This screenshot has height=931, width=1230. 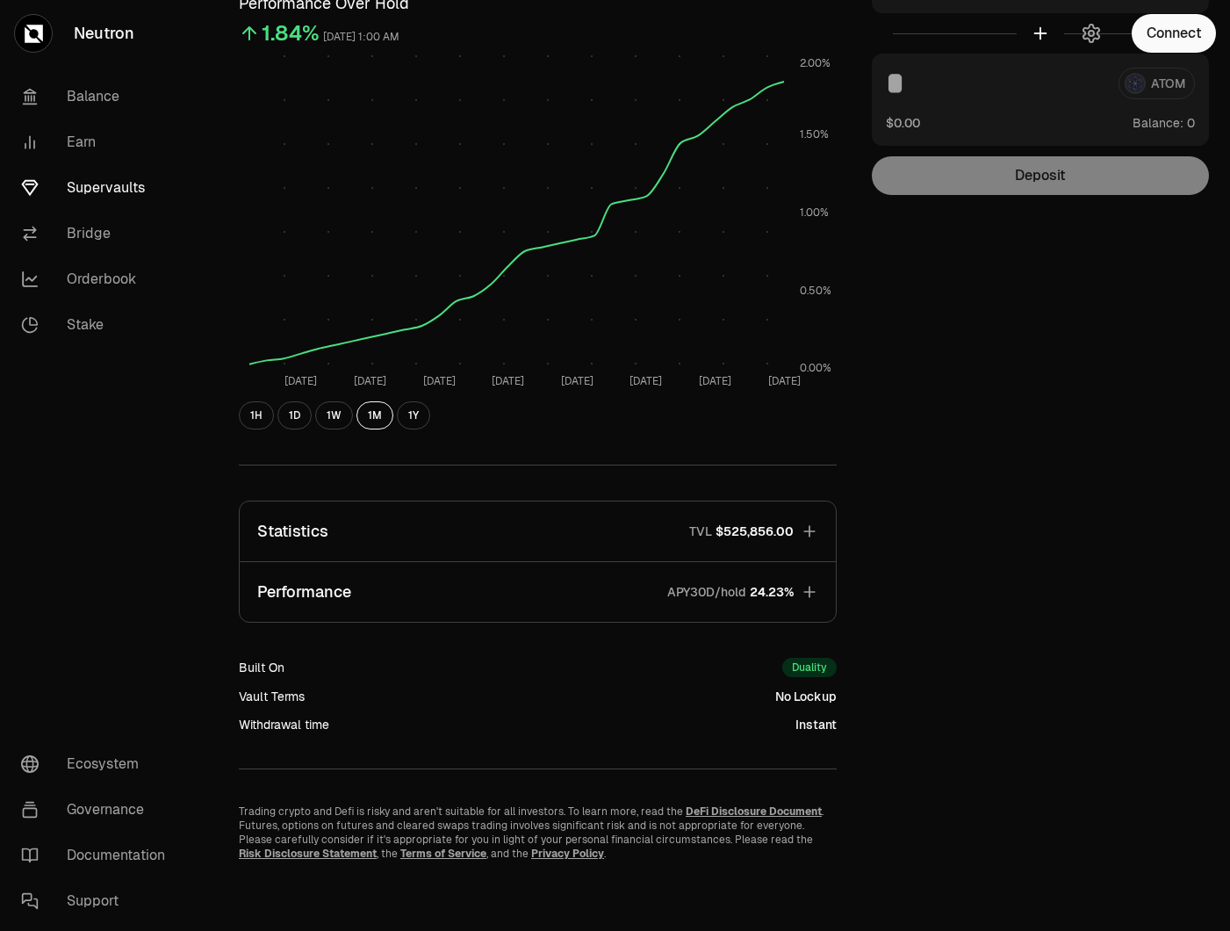 What do you see at coordinates (701, 531) in the screenshot?
I see `p: TVL` at bounding box center [701, 531].